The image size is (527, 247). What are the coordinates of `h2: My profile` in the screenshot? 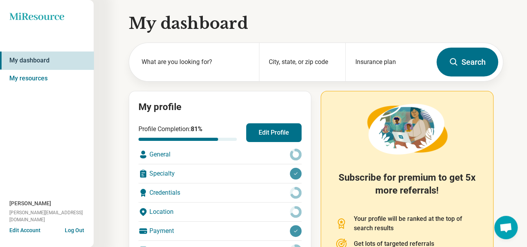 It's located at (220, 107).